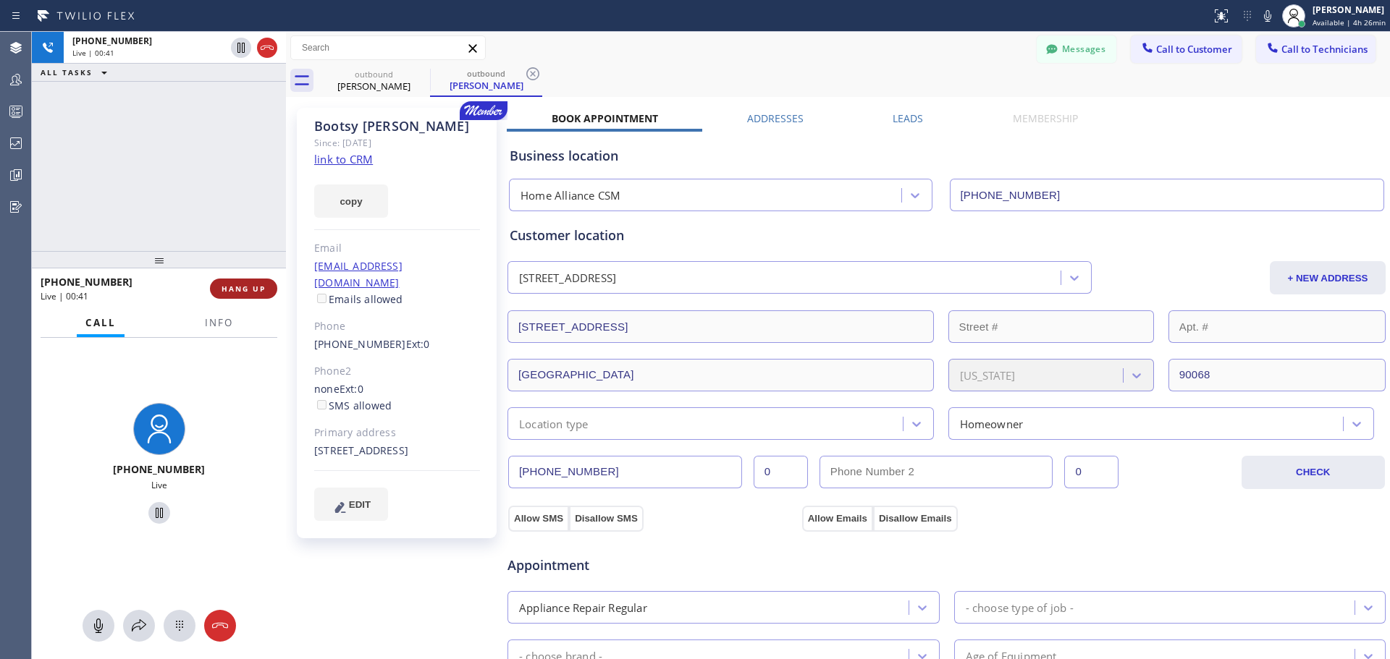 The image size is (1390, 659). What do you see at coordinates (775, 118) in the screenshot?
I see `label: Addresses` at bounding box center [775, 118].